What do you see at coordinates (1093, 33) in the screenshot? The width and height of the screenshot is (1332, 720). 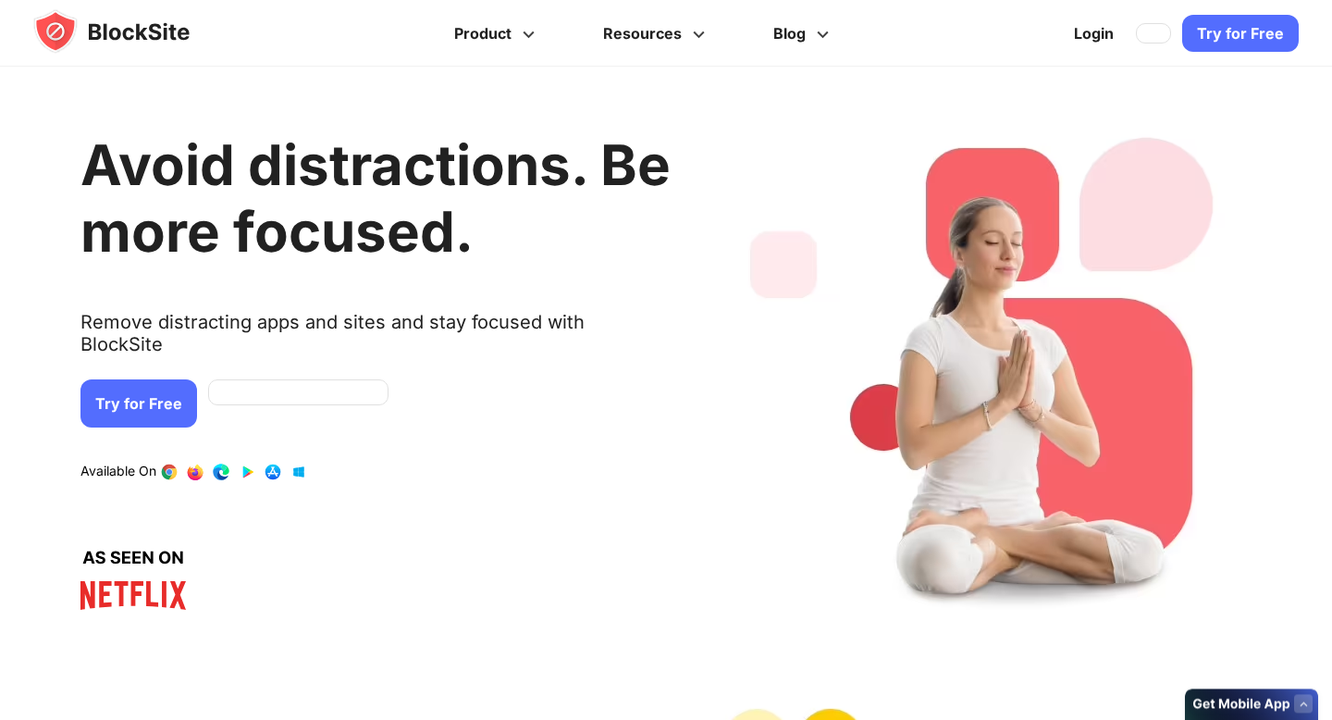 I see `a: Login` at bounding box center [1093, 33].